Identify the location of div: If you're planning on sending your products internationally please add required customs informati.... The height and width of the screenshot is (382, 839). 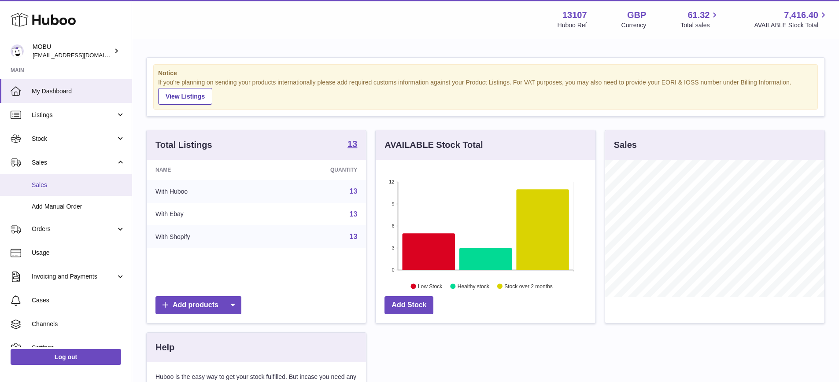
(485, 92).